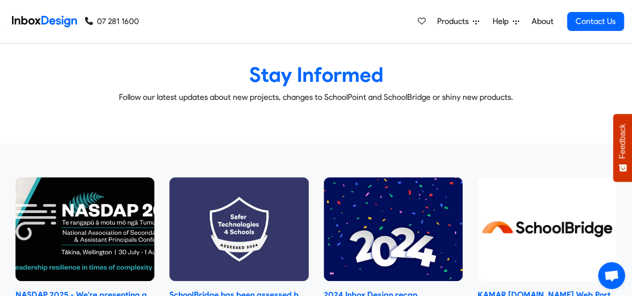 This screenshot has width=632, height=296. Describe the element at coordinates (112, 21) in the screenshot. I see `a: 07 281 1600` at that location.